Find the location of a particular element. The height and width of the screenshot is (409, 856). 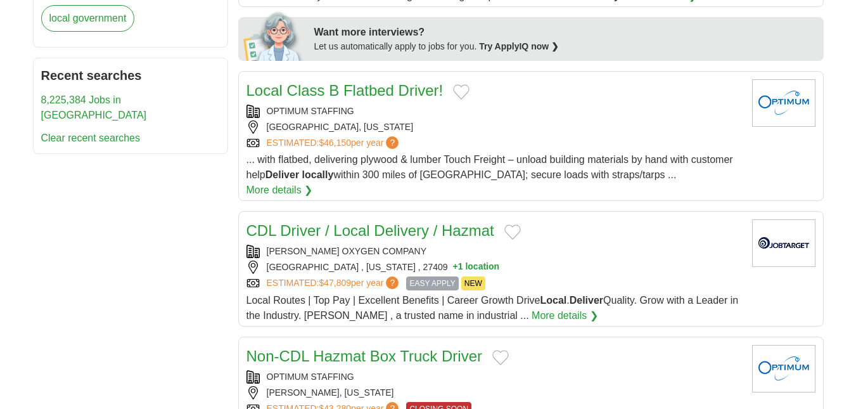

img: apply-iq-scientist.png is located at coordinates (274, 35).